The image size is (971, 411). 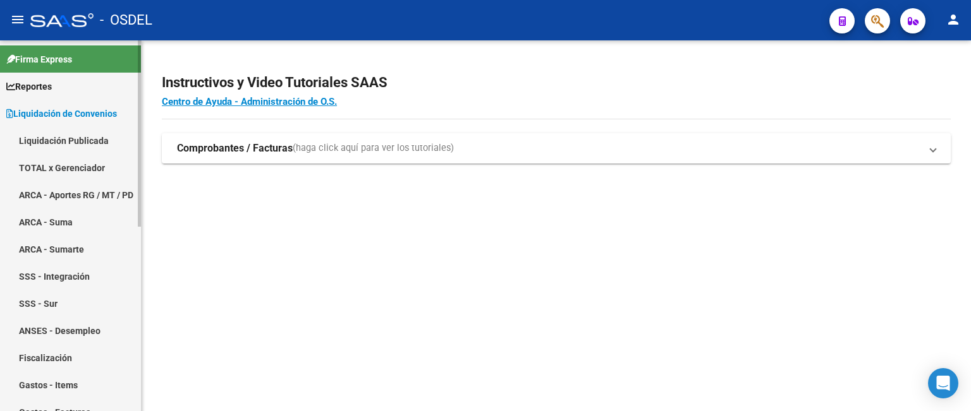 What do you see at coordinates (373, 149) in the screenshot?
I see `span: (haga click aquí para ver los tutoriales)` at bounding box center [373, 149].